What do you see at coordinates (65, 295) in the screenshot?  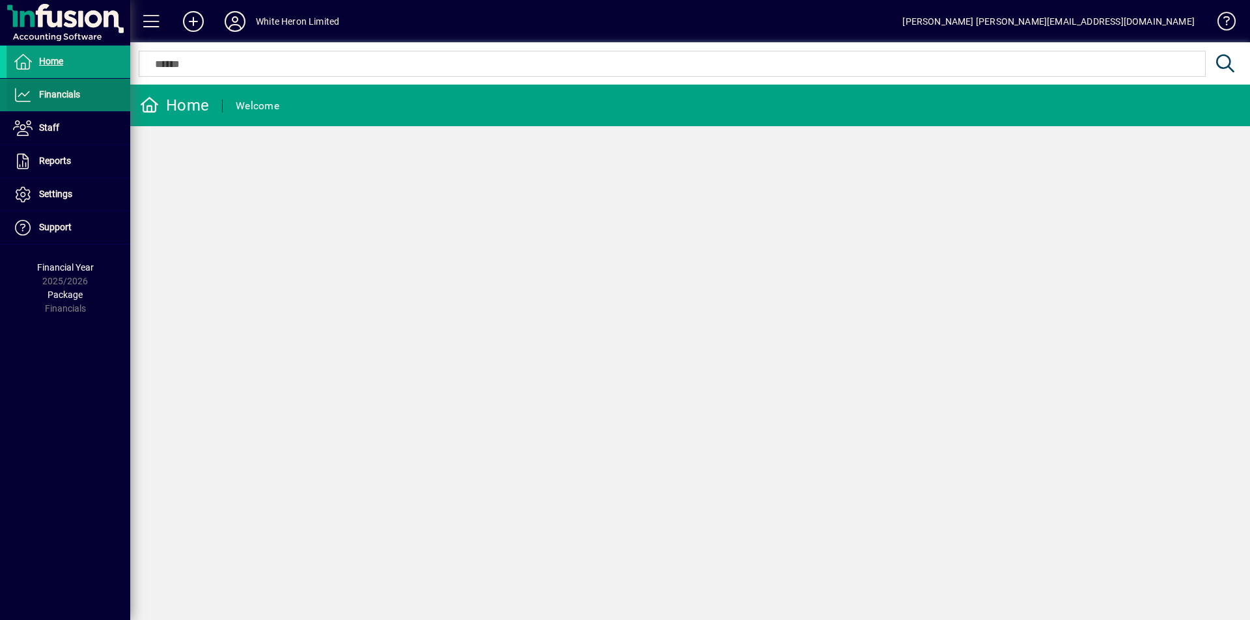 I see `span: Package` at bounding box center [65, 295].